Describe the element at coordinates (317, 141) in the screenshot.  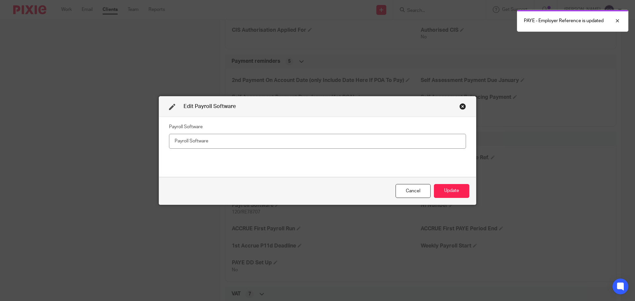
I see `input: Payroll Software` at that location.